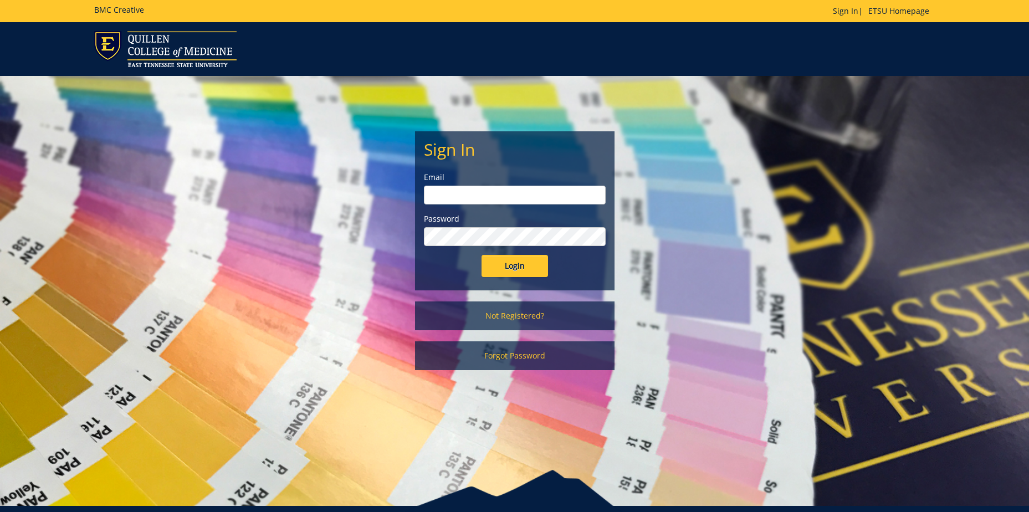 This screenshot has width=1029, height=512. What do you see at coordinates (119, 9) in the screenshot?
I see `h5: BMC Creative` at bounding box center [119, 9].